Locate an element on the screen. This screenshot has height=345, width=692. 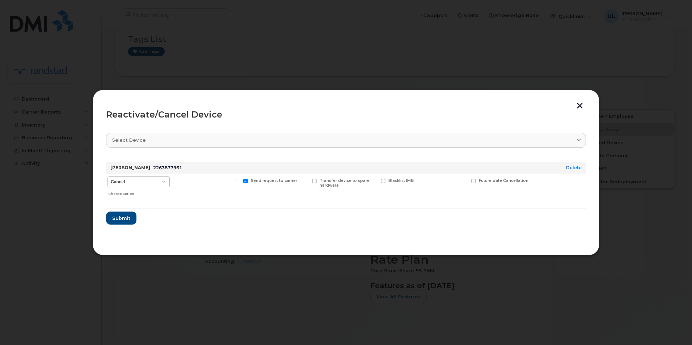
div: Reactivate/Cancel Device is located at coordinates (346, 115).